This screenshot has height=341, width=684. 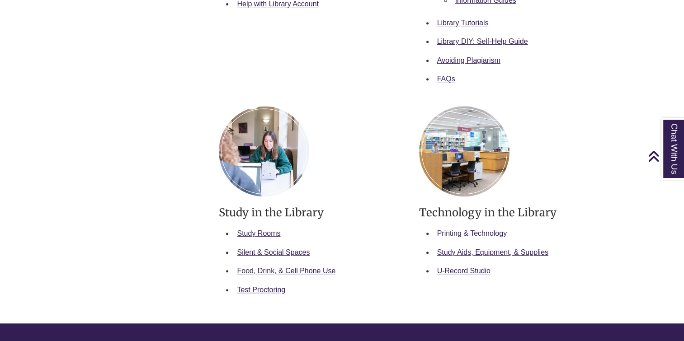 What do you see at coordinates (469, 60) in the screenshot?
I see `a: Avoiding Plagiarism` at bounding box center [469, 60].